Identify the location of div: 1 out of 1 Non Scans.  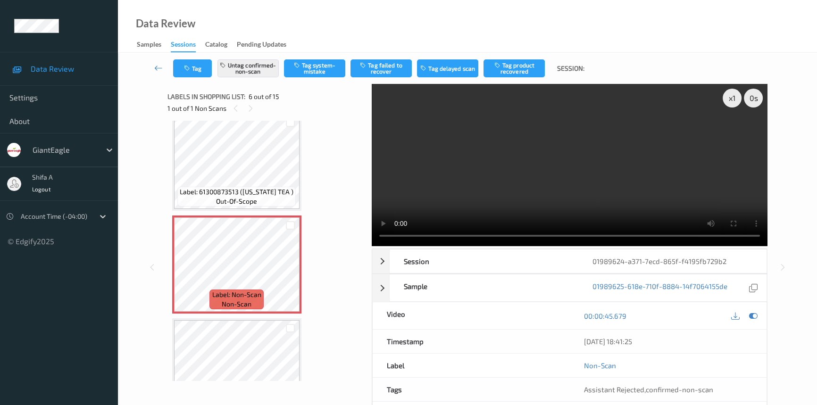
(267, 108).